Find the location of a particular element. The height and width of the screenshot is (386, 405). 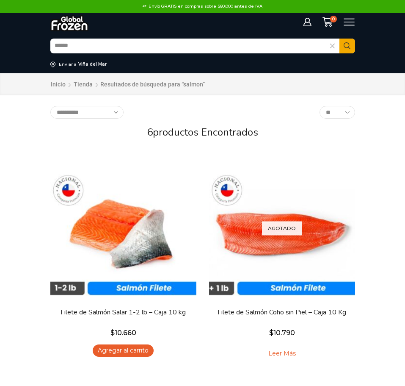

a: Filete de Salmón Coho sin Piel – Caja 10 Kg is located at coordinates (282, 312).